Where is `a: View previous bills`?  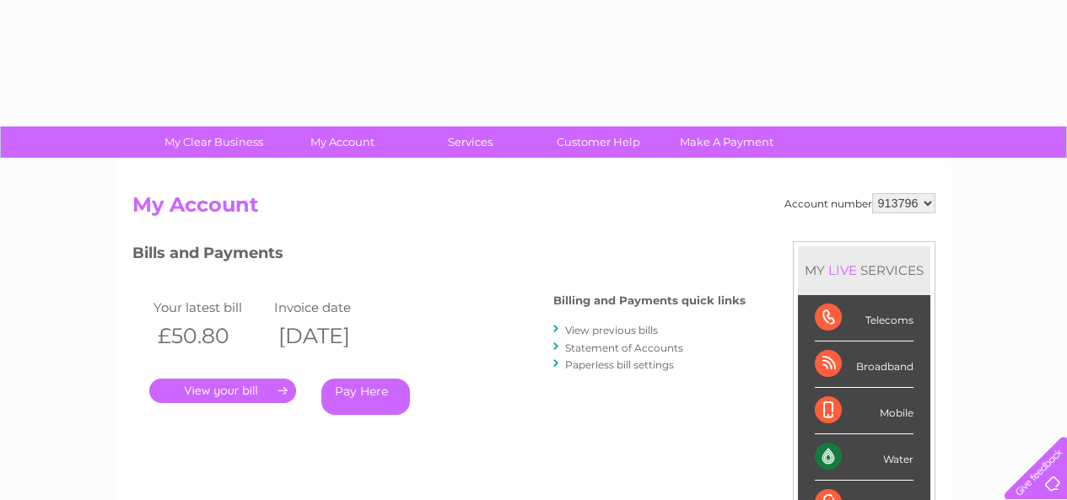
a: View previous bills is located at coordinates (611, 330).